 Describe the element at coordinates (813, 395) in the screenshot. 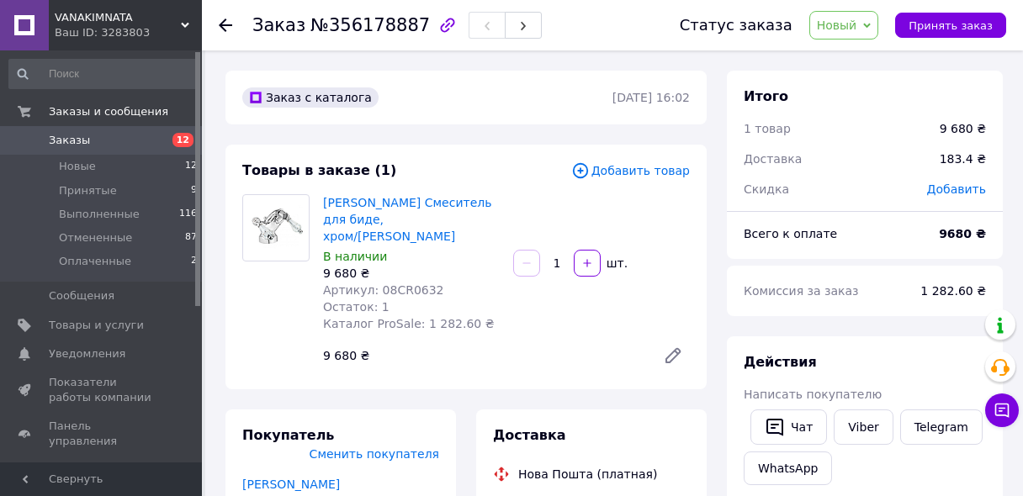

I see `span: Написать покупателю` at that location.